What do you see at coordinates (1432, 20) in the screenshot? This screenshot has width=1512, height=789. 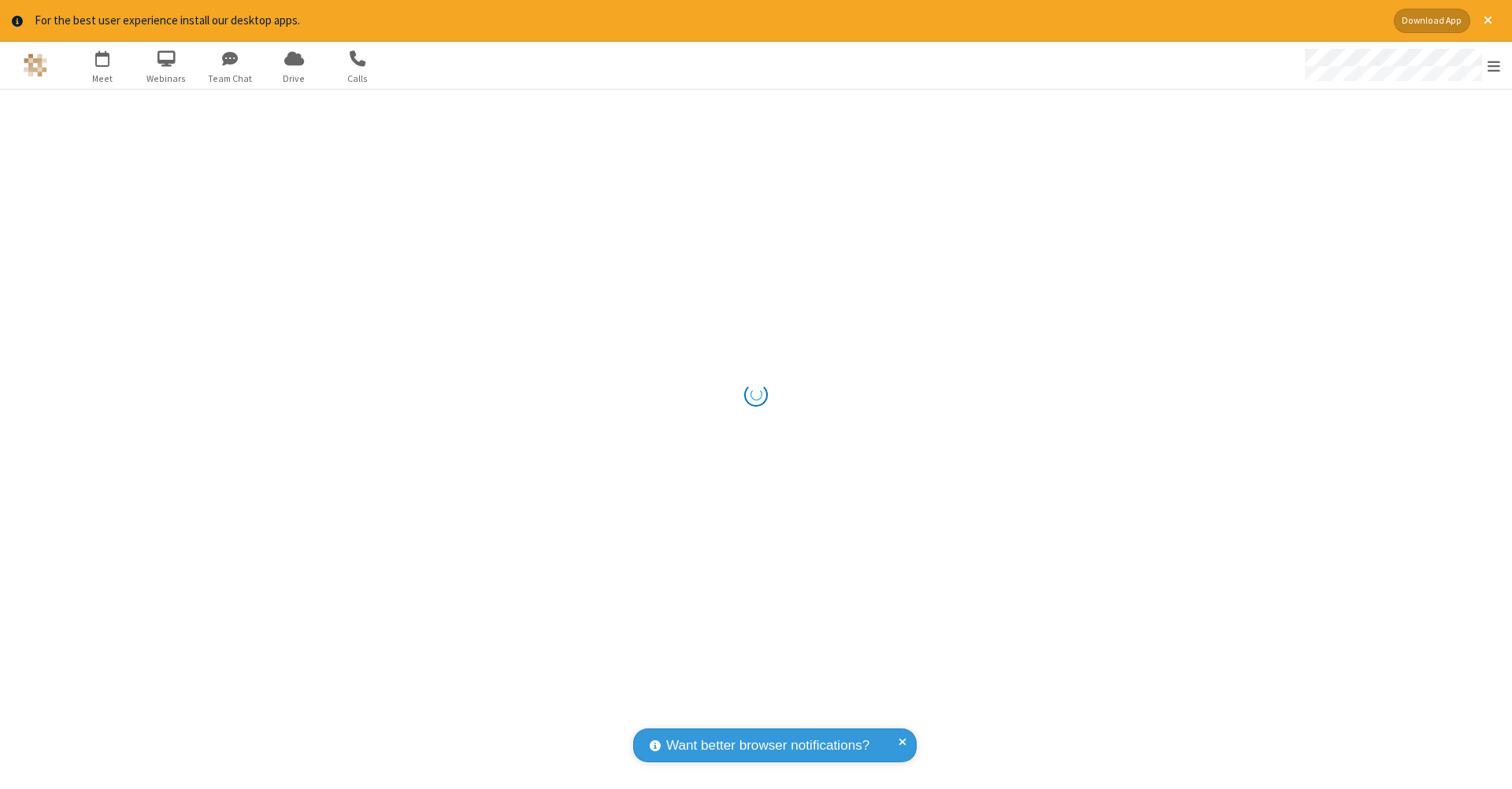 I see `button: Download App` at bounding box center [1432, 20].